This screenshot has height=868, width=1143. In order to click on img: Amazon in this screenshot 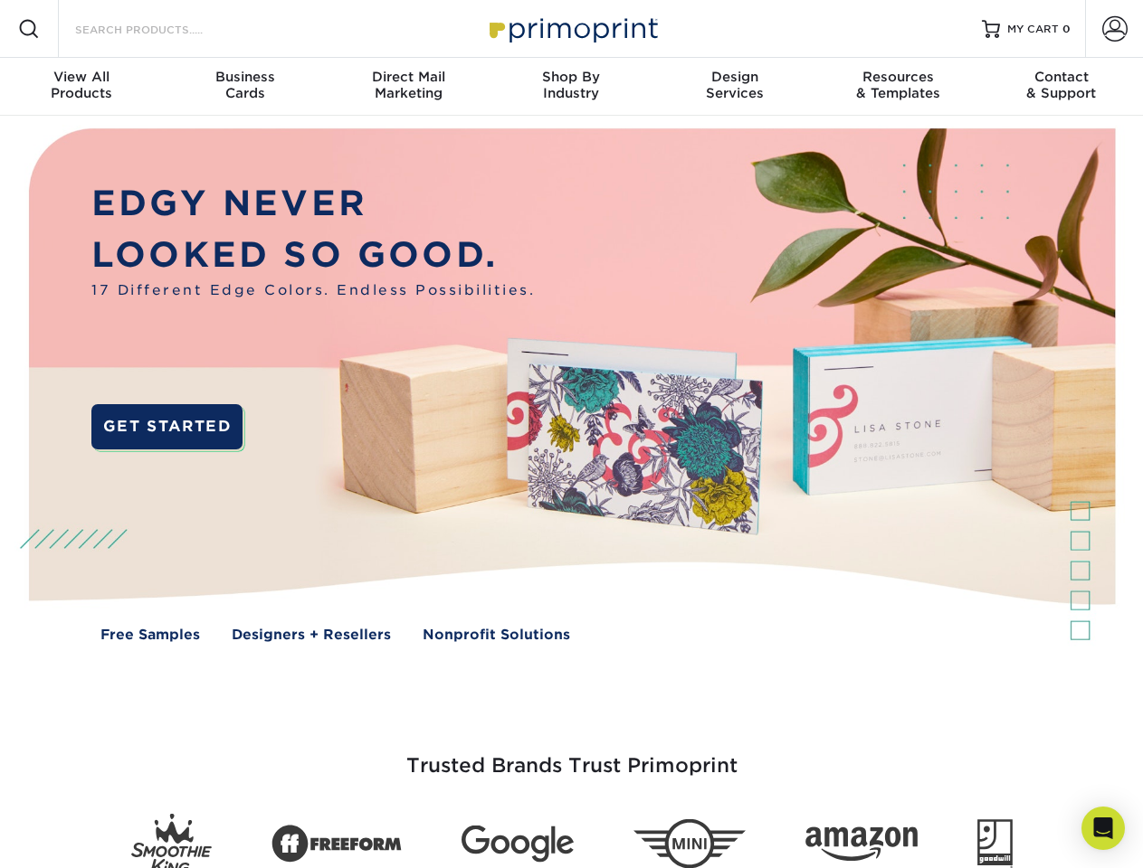, I will do `click(861, 845)`.